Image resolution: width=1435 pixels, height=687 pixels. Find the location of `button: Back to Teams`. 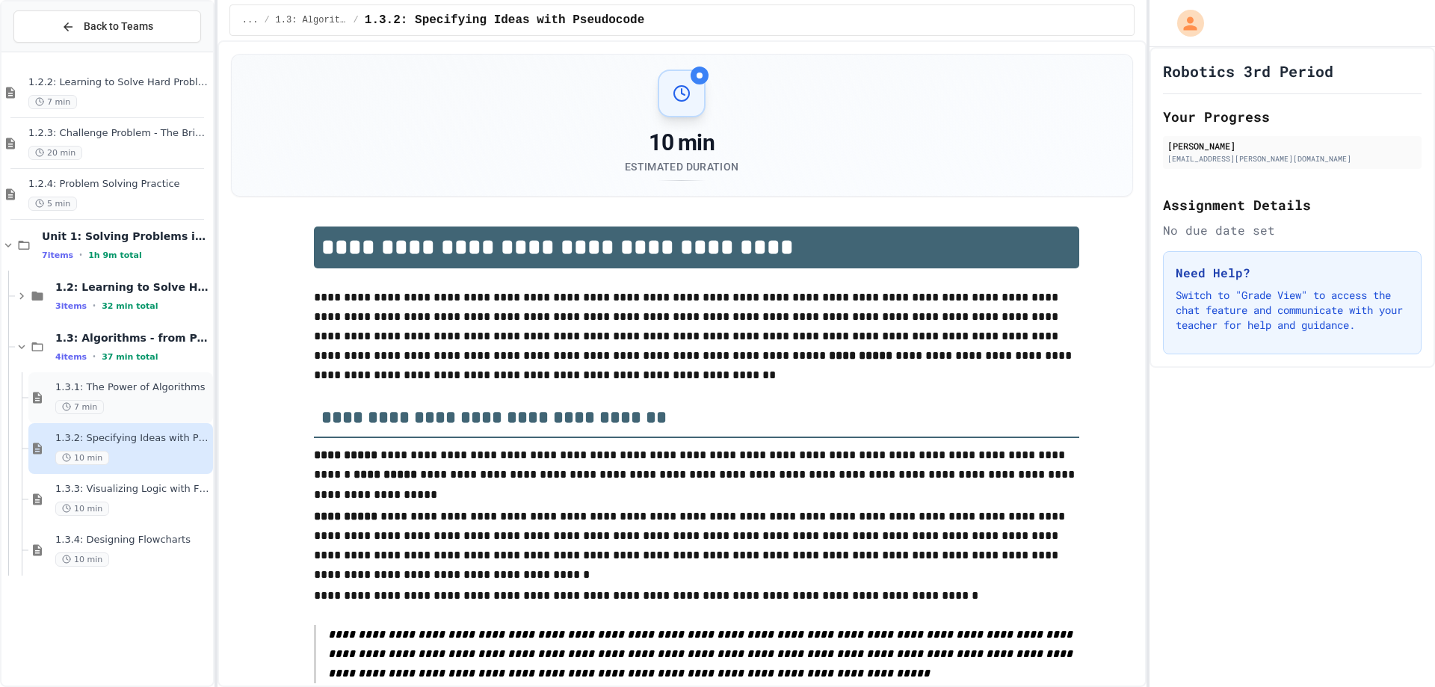

button: Back to Teams is located at coordinates (107, 26).